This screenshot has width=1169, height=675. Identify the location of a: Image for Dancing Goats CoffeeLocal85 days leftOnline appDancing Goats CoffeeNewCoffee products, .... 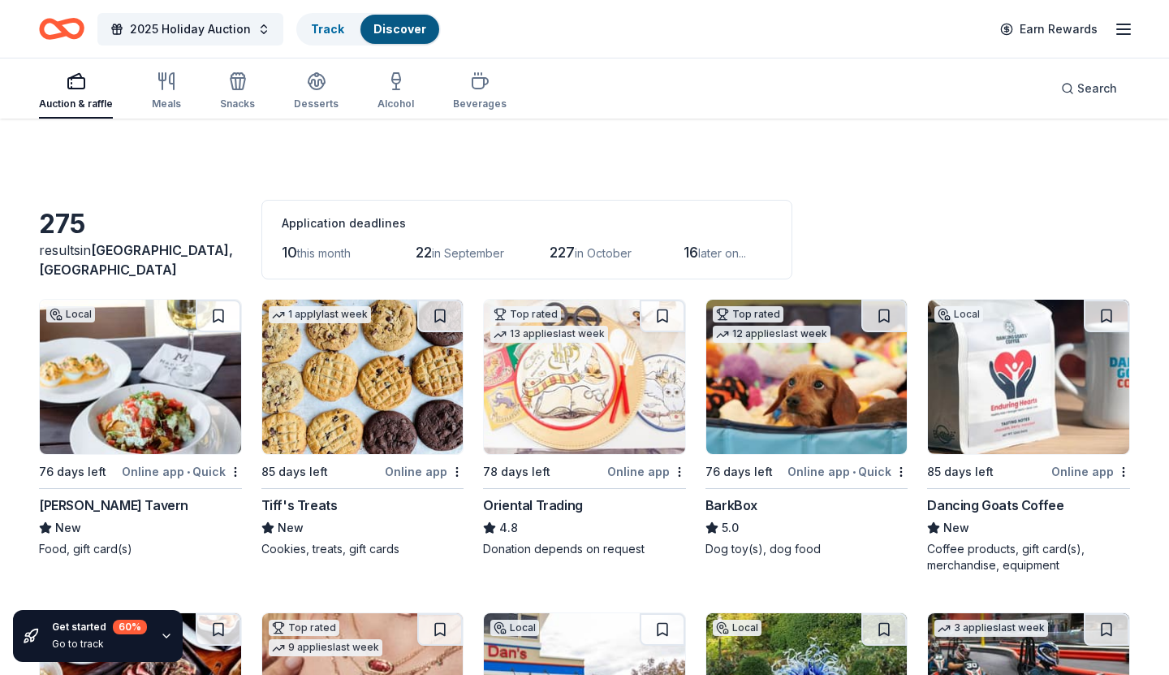
(1029, 436).